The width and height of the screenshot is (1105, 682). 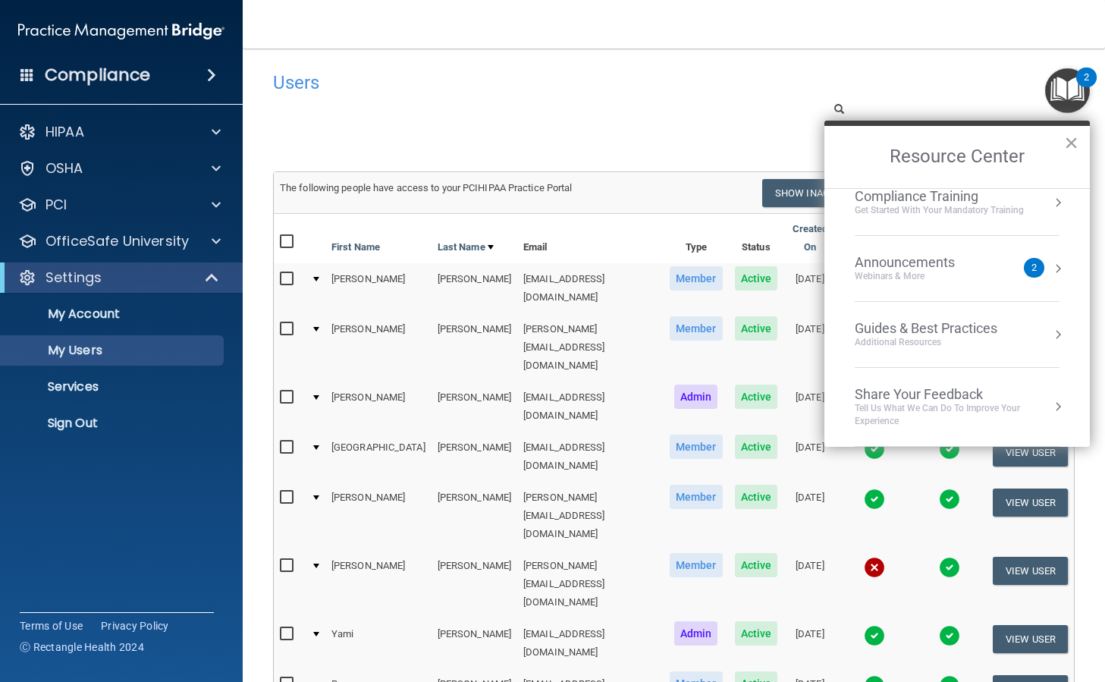 What do you see at coordinates (696, 238) in the screenshot?
I see `th: Type` at bounding box center [696, 238].